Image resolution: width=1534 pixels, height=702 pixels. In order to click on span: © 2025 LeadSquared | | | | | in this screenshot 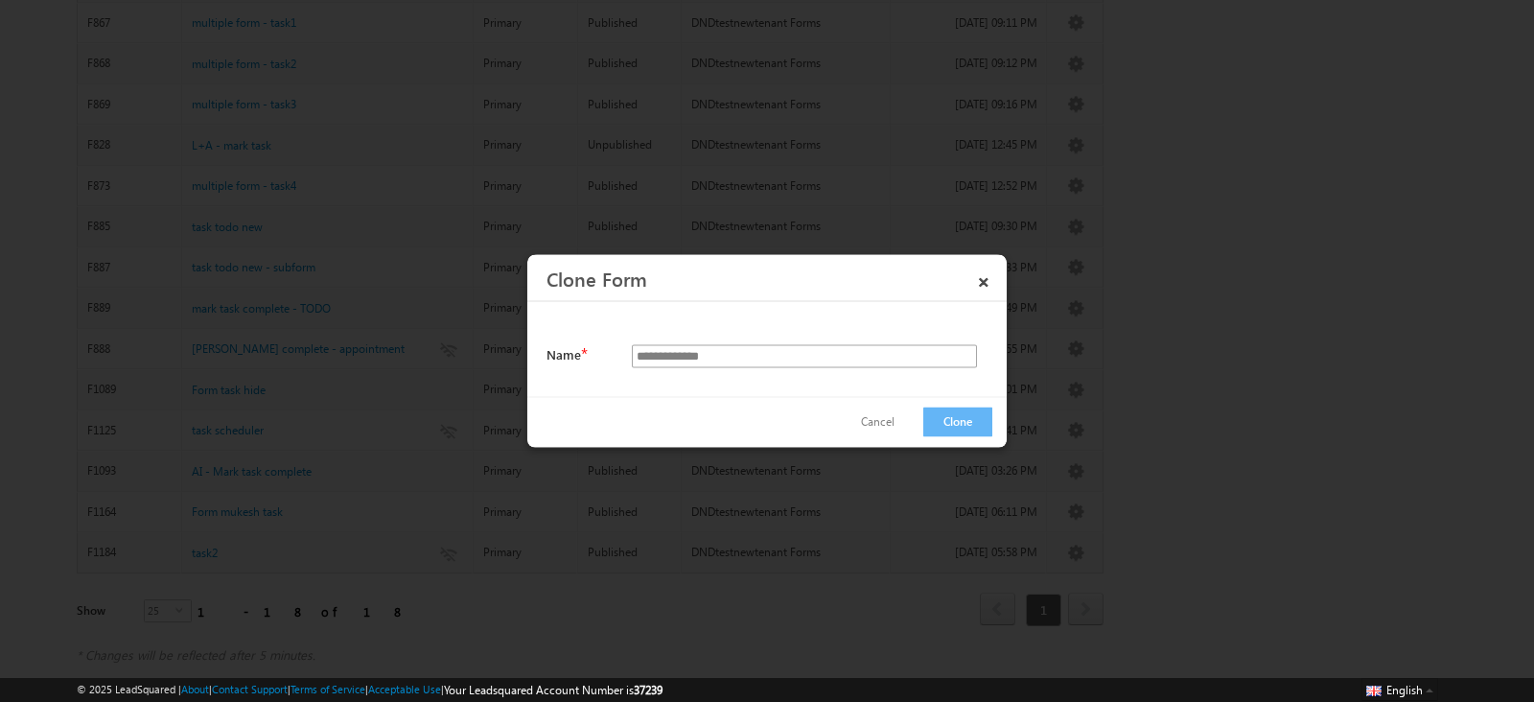, I will do `click(369, 689)`.